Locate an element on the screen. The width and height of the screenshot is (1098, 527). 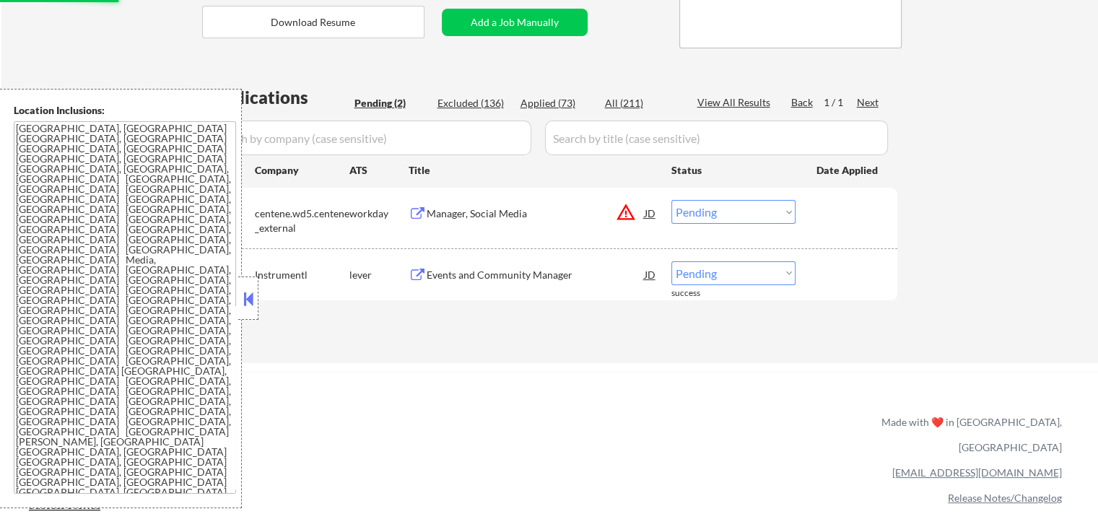
div: All (211) is located at coordinates (641, 103).